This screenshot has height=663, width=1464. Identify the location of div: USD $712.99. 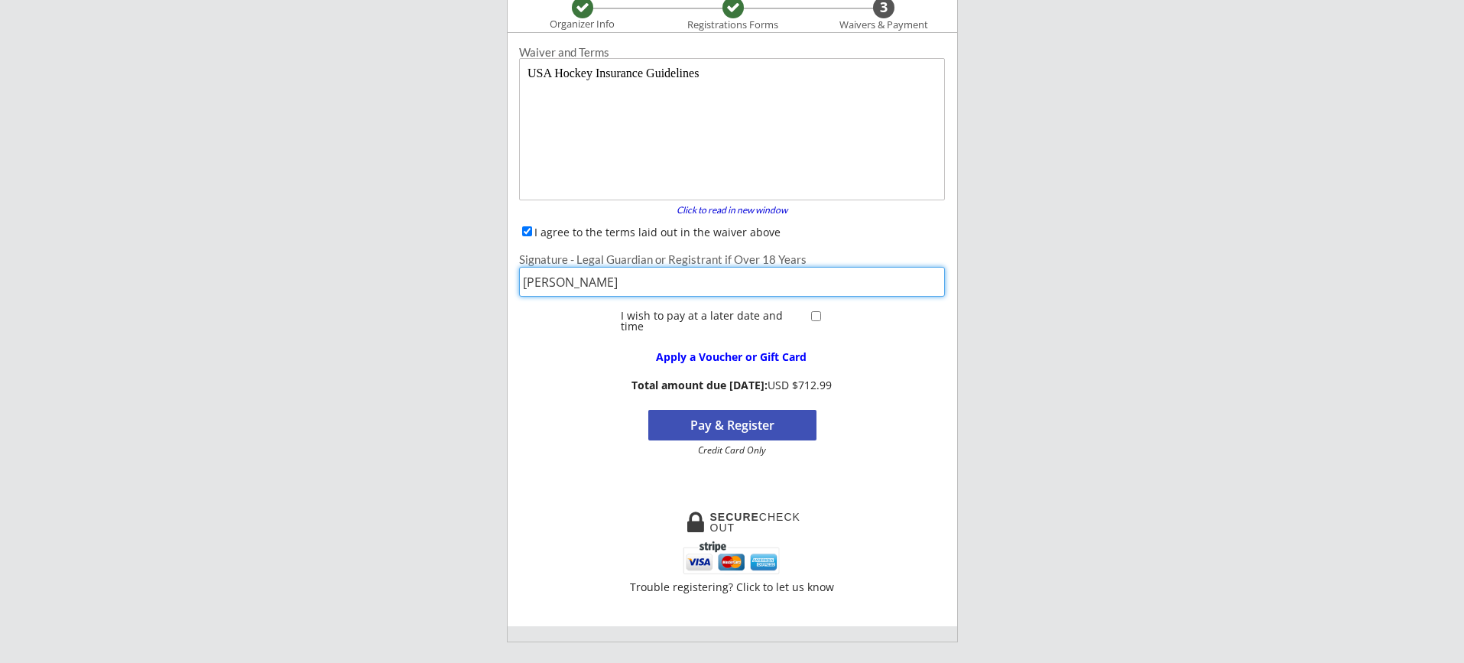
(732, 385).